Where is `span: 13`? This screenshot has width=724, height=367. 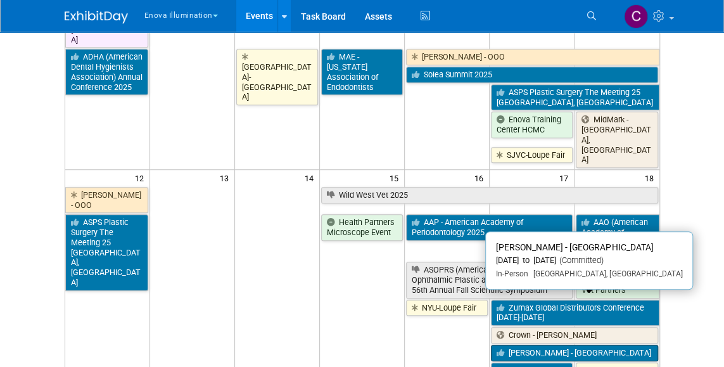 span: 13 is located at coordinates (226, 177).